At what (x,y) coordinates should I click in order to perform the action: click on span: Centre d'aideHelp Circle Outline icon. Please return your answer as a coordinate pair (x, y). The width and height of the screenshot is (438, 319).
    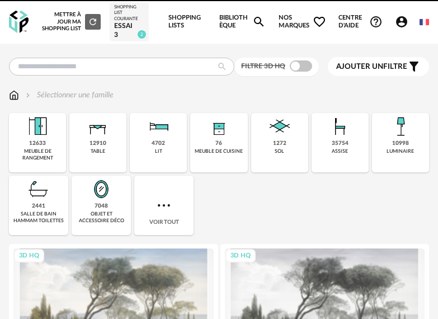
    Looking at the image, I should click on (360, 22).